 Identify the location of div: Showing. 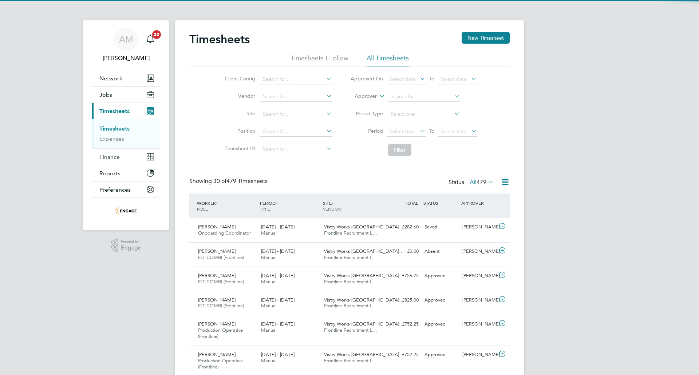
(229, 181).